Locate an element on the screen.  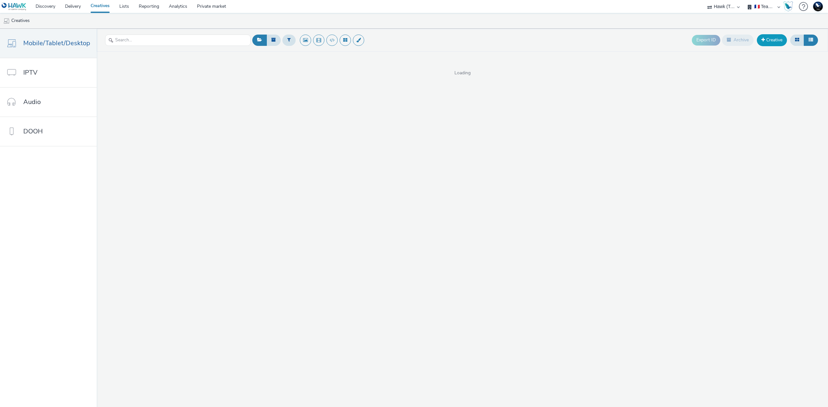
input: Search... is located at coordinates (178, 40).